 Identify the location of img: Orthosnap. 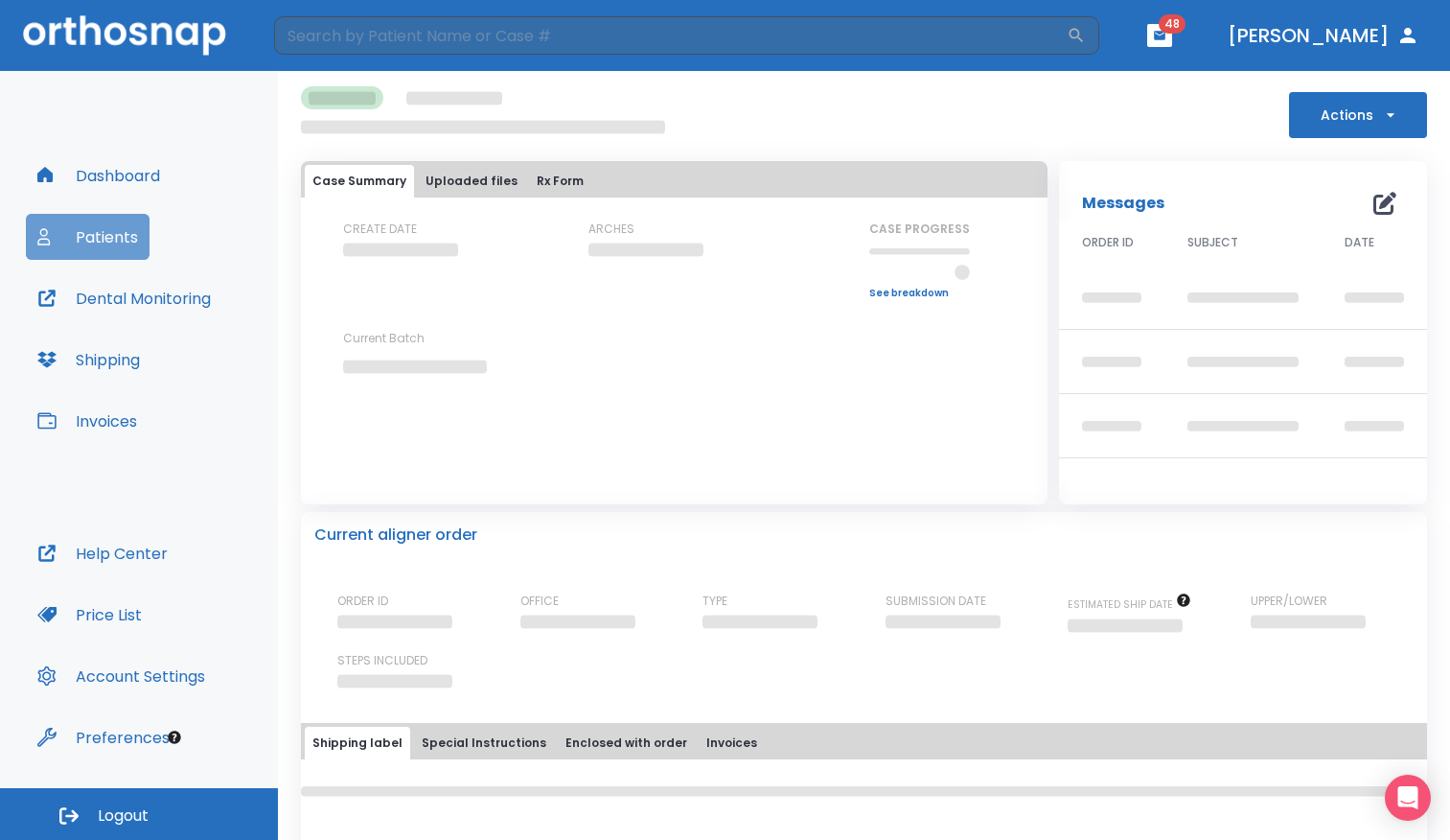
(125, 34).